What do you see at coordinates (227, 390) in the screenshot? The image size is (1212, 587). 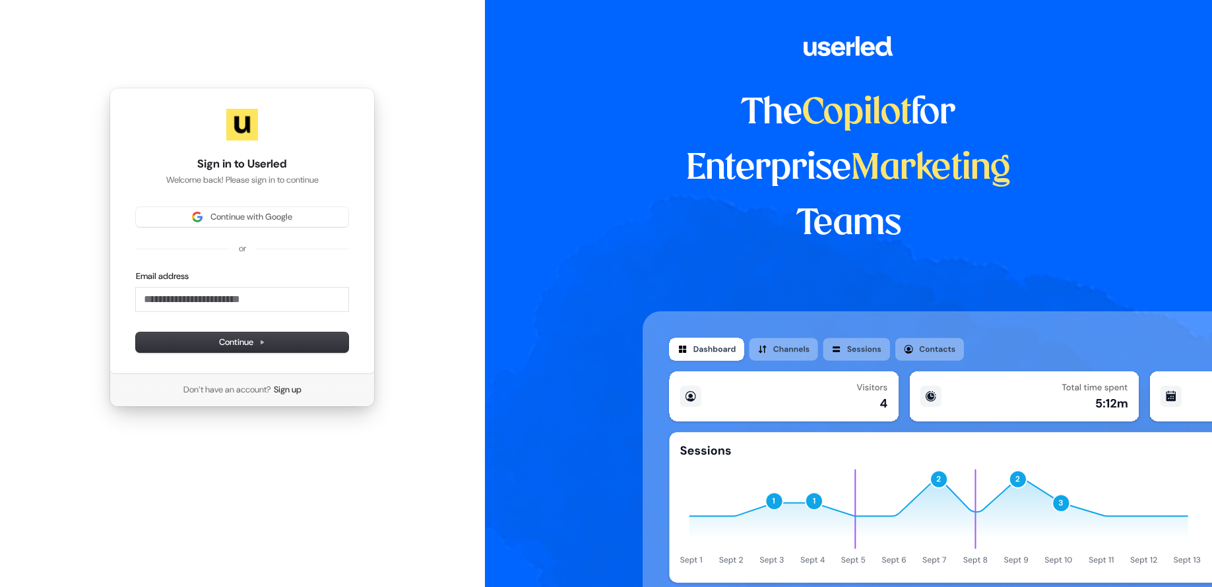 I see `span: Don’t have an account?` at bounding box center [227, 390].